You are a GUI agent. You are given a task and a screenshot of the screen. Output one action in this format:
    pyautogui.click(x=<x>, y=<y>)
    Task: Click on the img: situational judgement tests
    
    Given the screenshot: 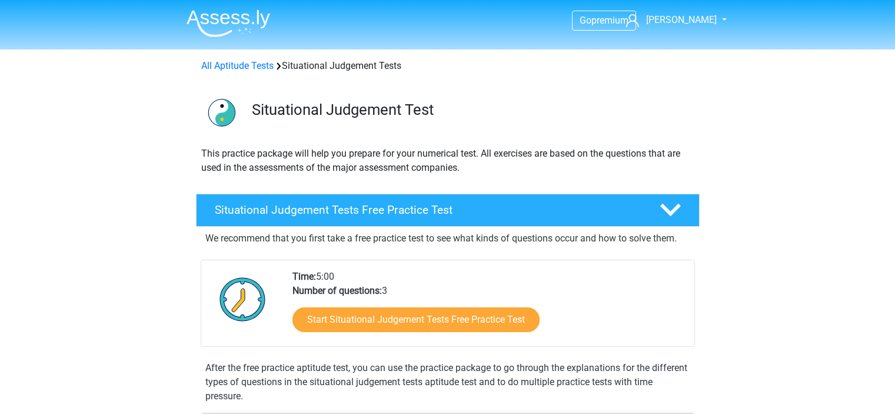 What is the action you would take?
    pyautogui.click(x=221, y=112)
    